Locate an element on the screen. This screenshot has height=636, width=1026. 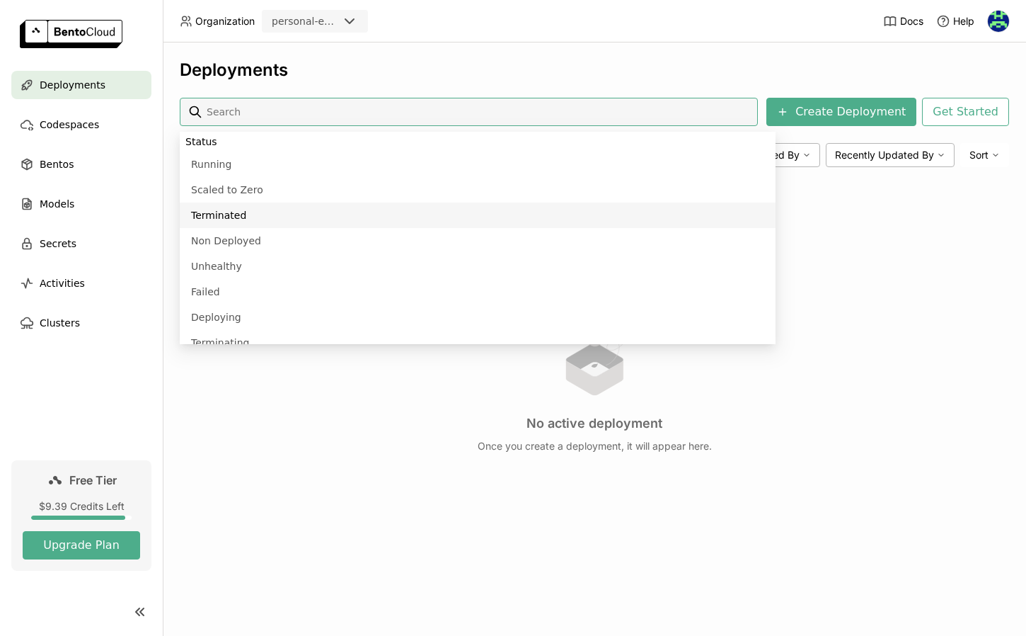
div: Created By is located at coordinates (779, 155).